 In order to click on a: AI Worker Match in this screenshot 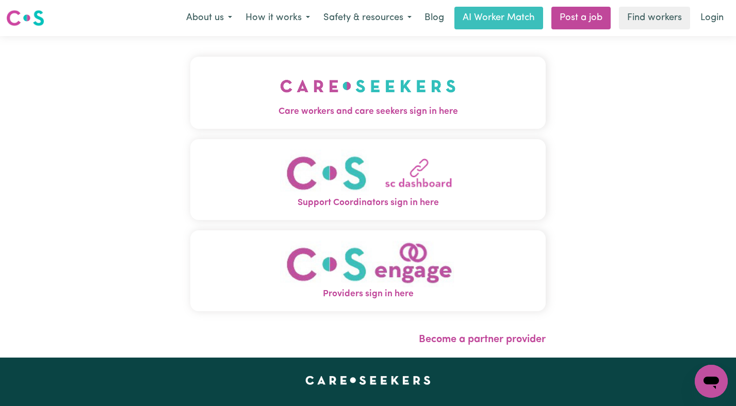, I will do `click(499, 18)`.